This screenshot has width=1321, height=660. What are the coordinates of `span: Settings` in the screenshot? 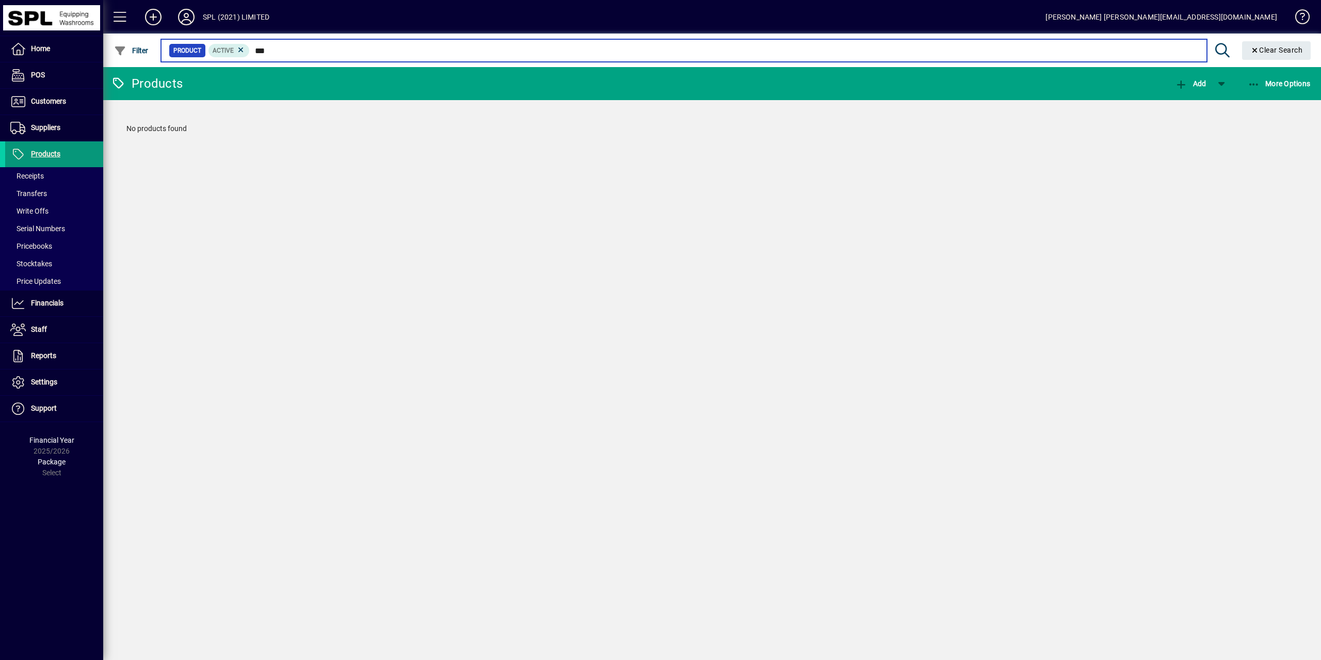 It's located at (44, 382).